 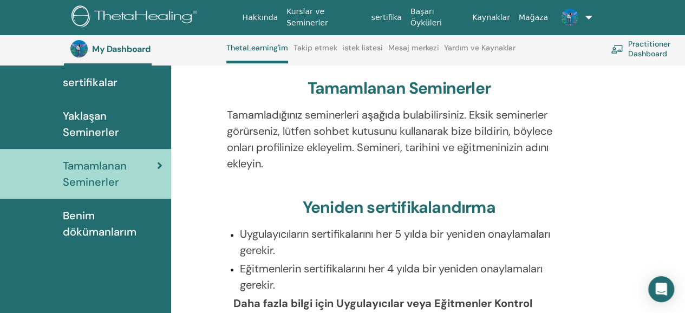 I want to click on div: Open Intercom Messenger, so click(x=662, y=289).